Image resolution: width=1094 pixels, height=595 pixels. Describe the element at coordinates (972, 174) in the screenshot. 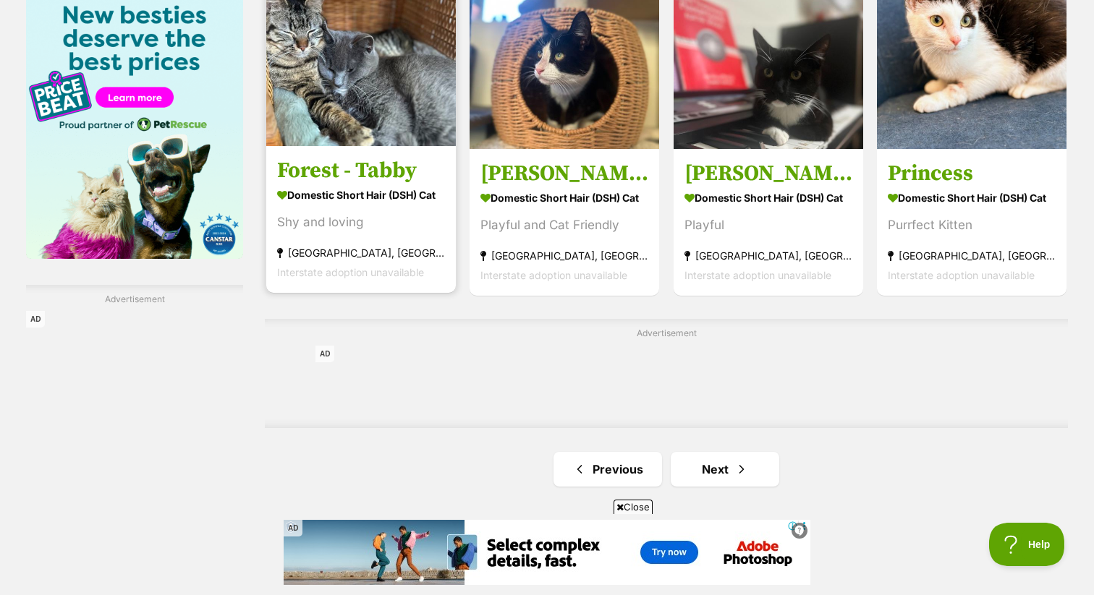

I see `h3: Princess` at that location.